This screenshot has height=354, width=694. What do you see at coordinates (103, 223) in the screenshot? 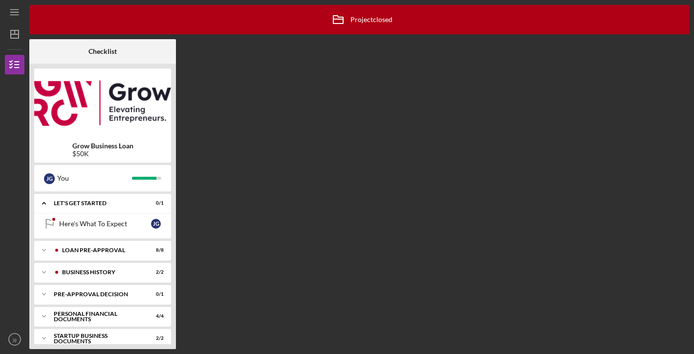
I see `a: Here's What To Expectjg` at bounding box center [103, 223].